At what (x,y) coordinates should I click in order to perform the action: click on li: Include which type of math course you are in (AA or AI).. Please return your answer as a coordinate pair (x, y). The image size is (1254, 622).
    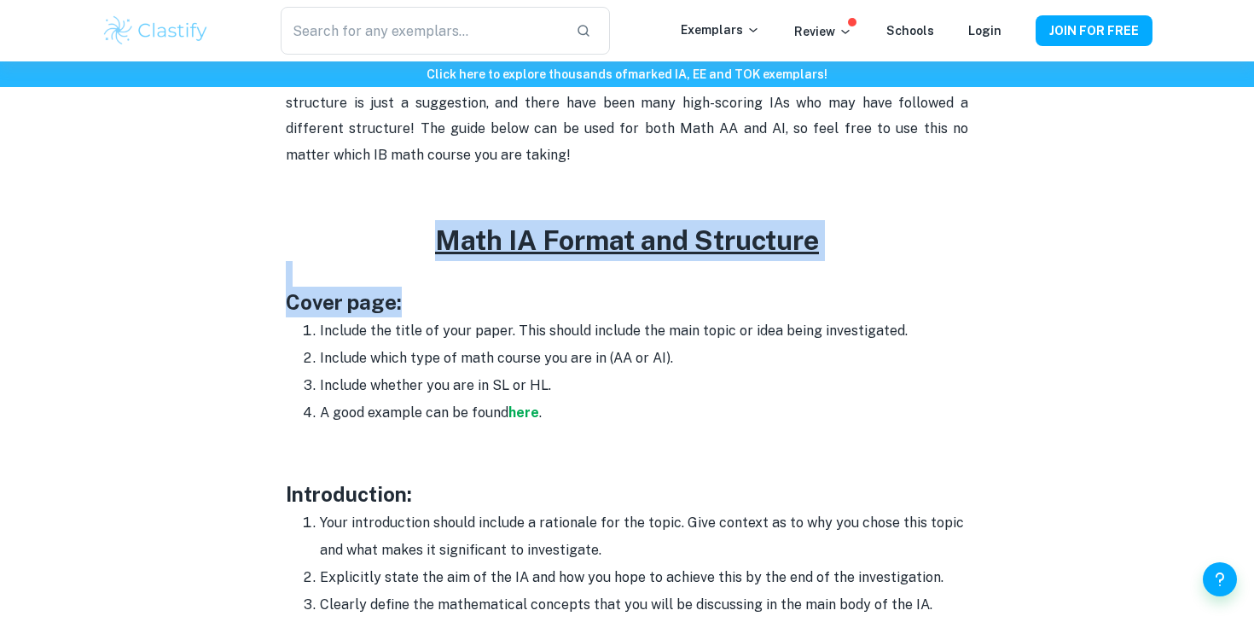
    Looking at the image, I should click on (644, 358).